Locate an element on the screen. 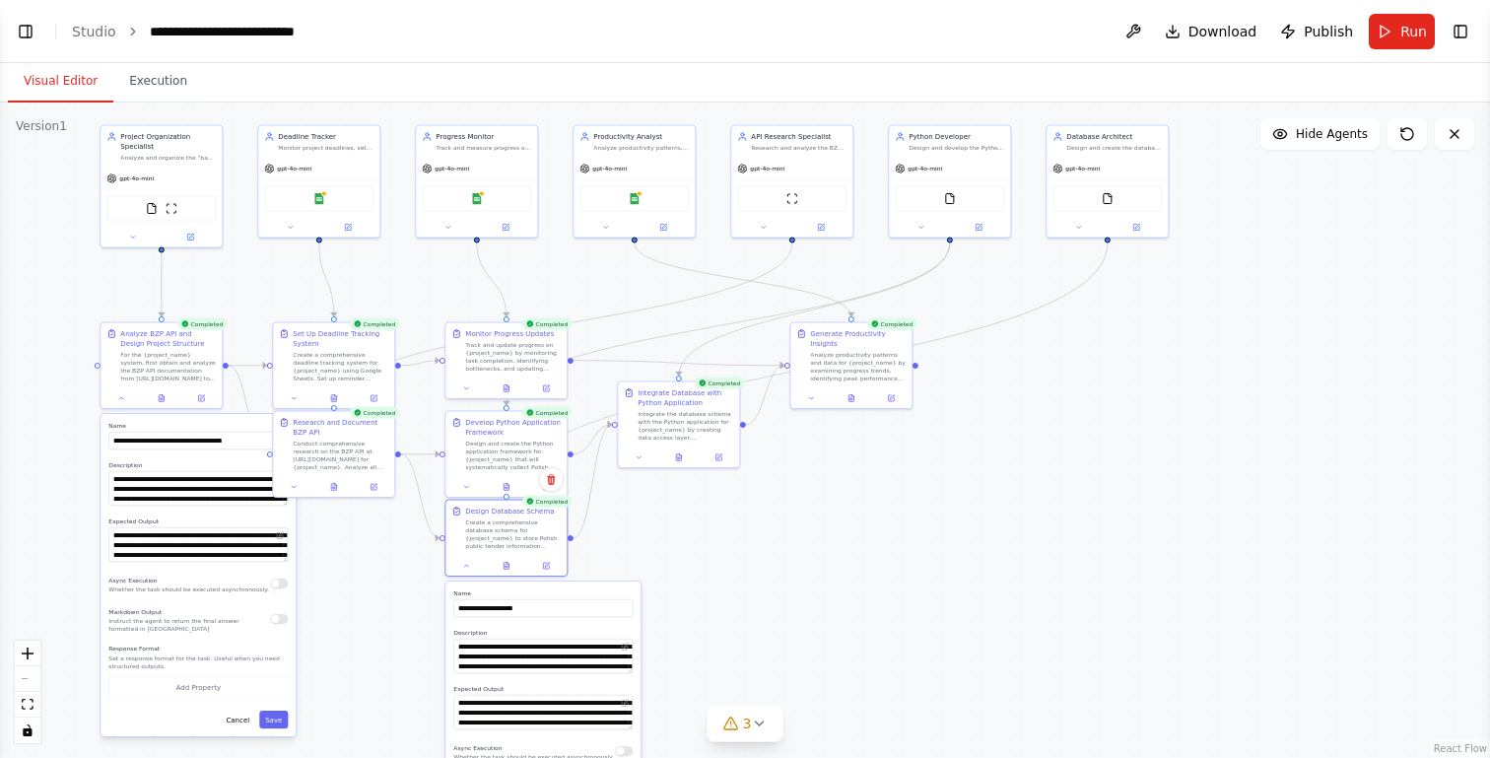  span: Download is located at coordinates (1223, 32).